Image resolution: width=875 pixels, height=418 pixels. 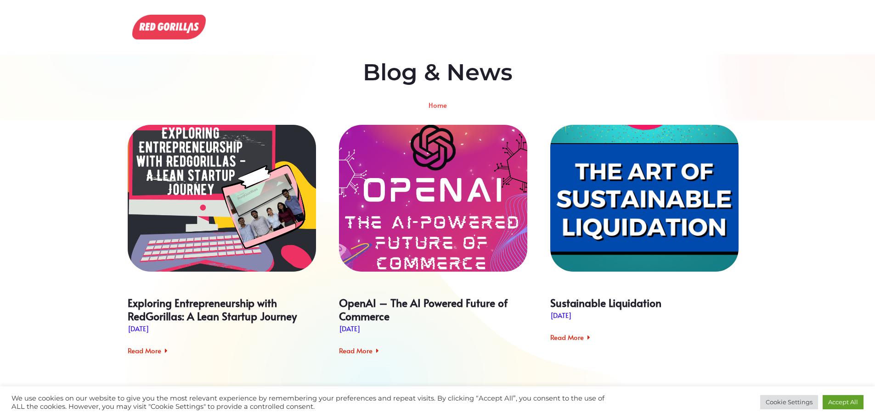 I want to click on h2: Blog & News, so click(x=438, y=73).